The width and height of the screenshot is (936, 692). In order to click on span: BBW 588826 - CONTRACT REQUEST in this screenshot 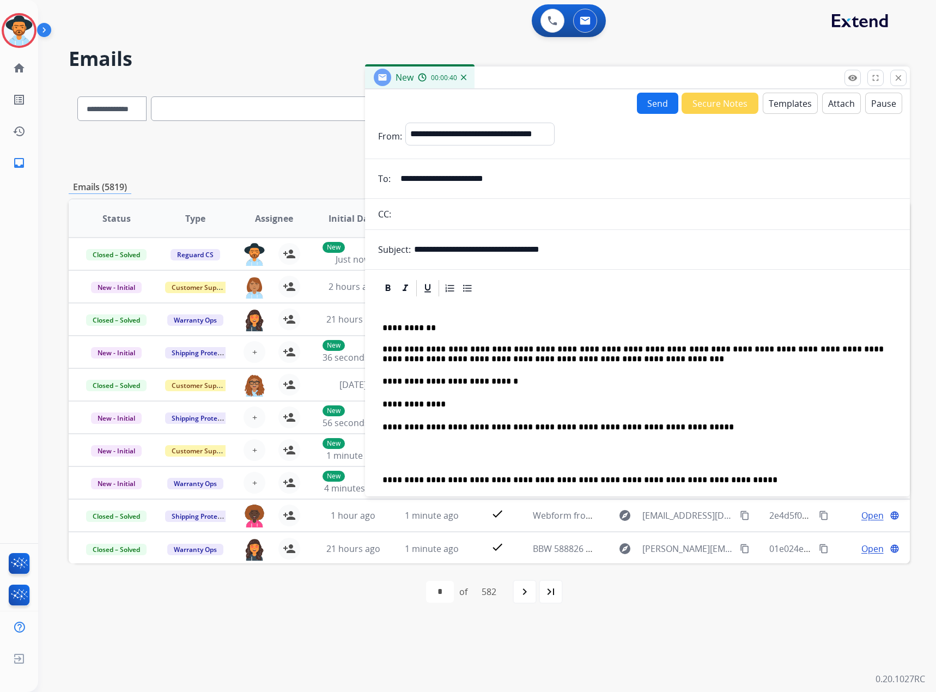, I will do `click(604, 548)`.